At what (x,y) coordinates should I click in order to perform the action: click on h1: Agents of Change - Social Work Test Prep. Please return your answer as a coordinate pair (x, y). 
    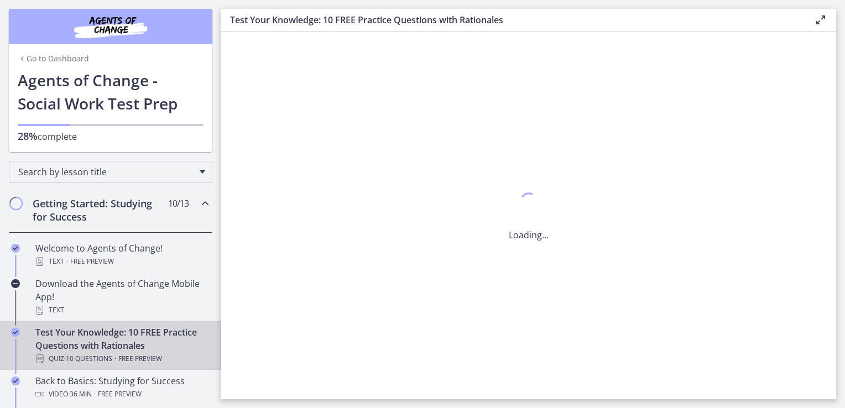
    Looking at the image, I should click on (111, 92).